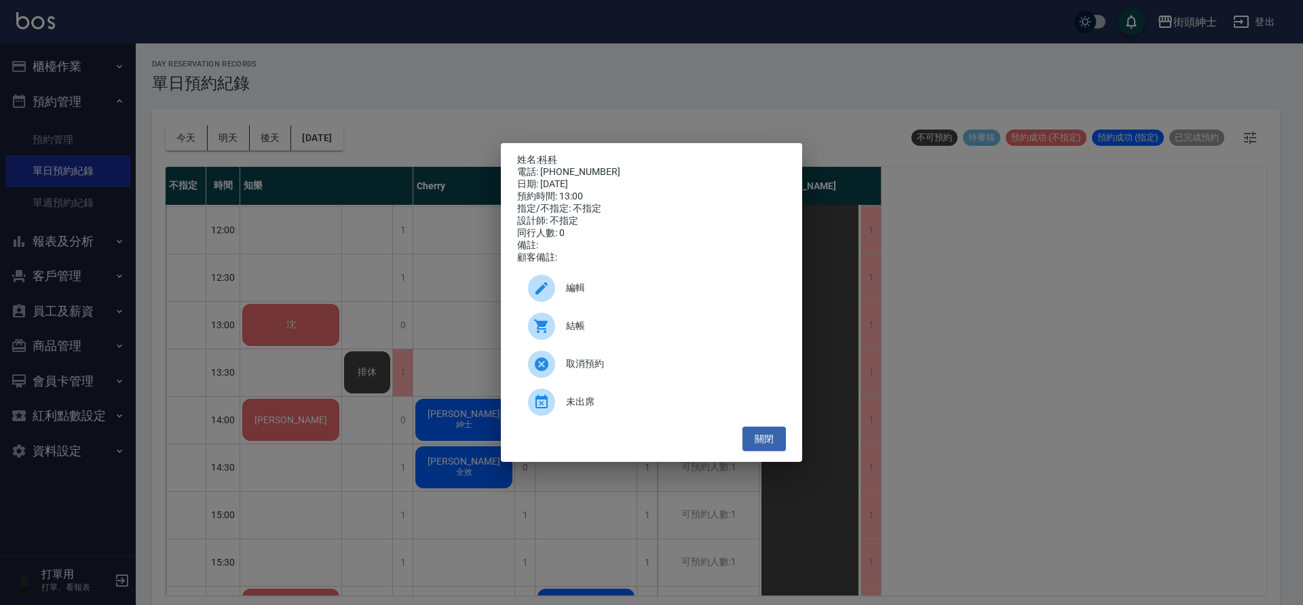 The height and width of the screenshot is (605, 1303). I want to click on button: 關閉, so click(764, 439).